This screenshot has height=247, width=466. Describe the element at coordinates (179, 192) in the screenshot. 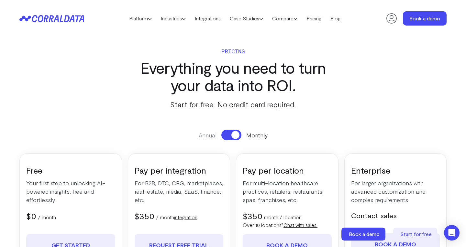

I see `p: For B2B, DTC, CPG, marketplaces, real-estate, media, SaaS, finance, etc.` at that location.